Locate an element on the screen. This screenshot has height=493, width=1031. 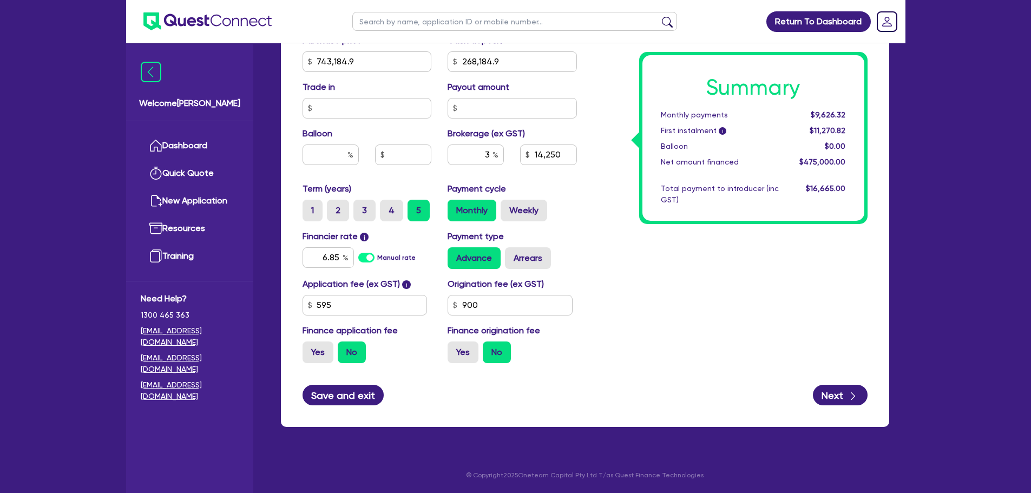
span: $11,270.82 is located at coordinates (827, 130).